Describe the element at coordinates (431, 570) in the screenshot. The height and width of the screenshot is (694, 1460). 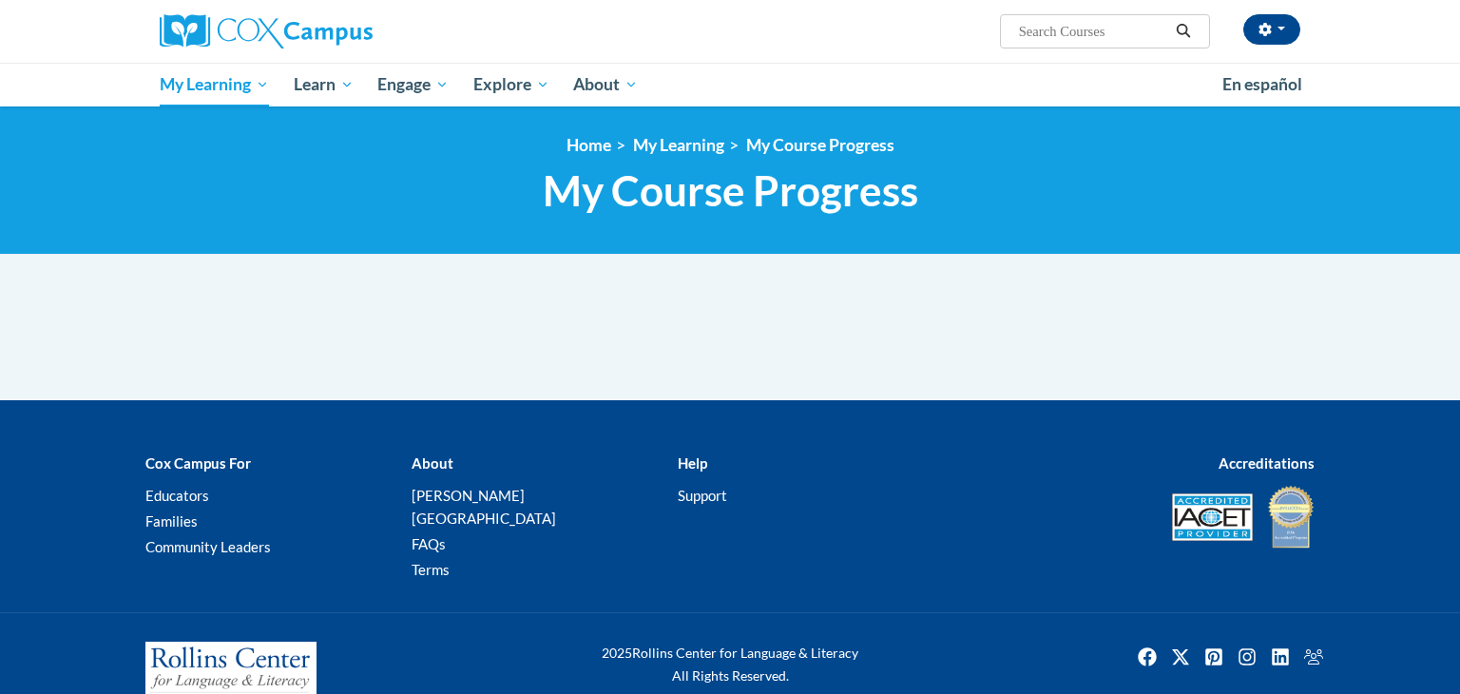
I see `a: Terms` at that location.